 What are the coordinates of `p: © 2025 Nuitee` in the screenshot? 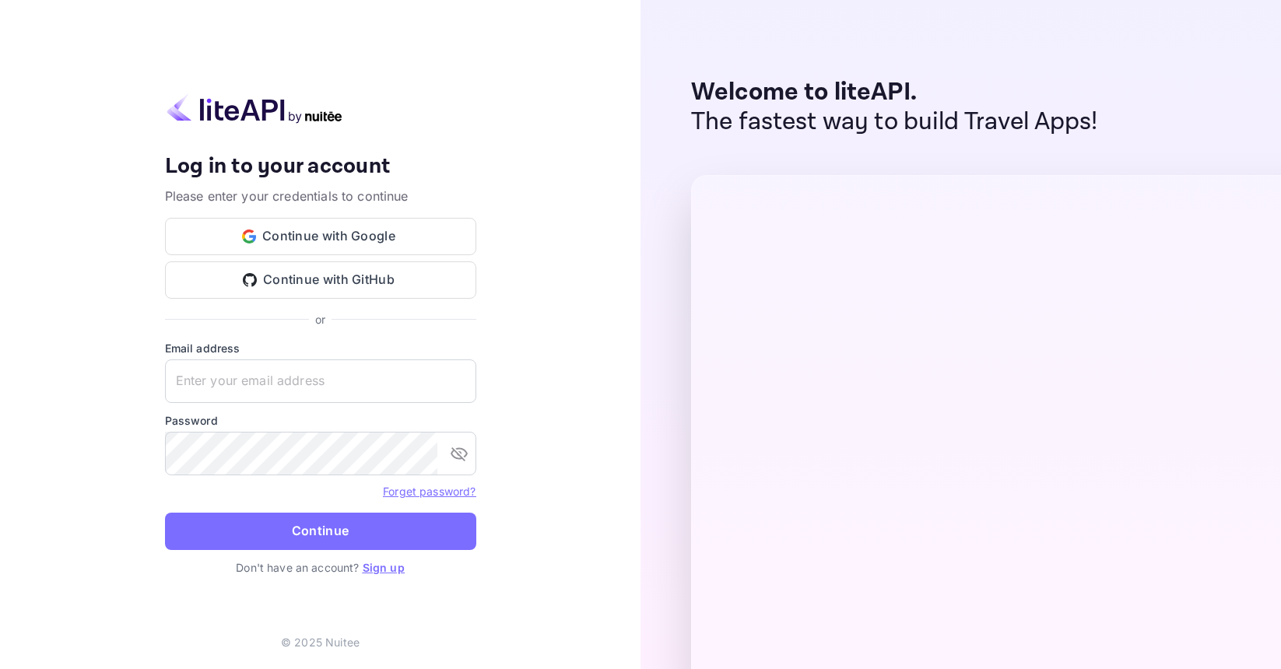 It's located at (320, 642).